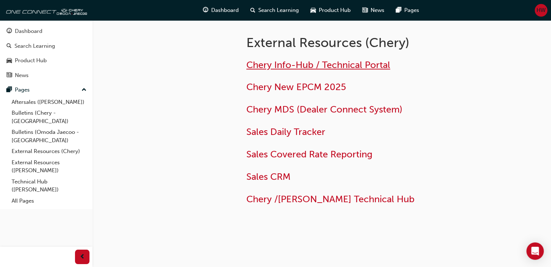 The height and width of the screenshot is (267, 551). I want to click on button: DashboardSearch LearningProduct HubNews, so click(46, 53).